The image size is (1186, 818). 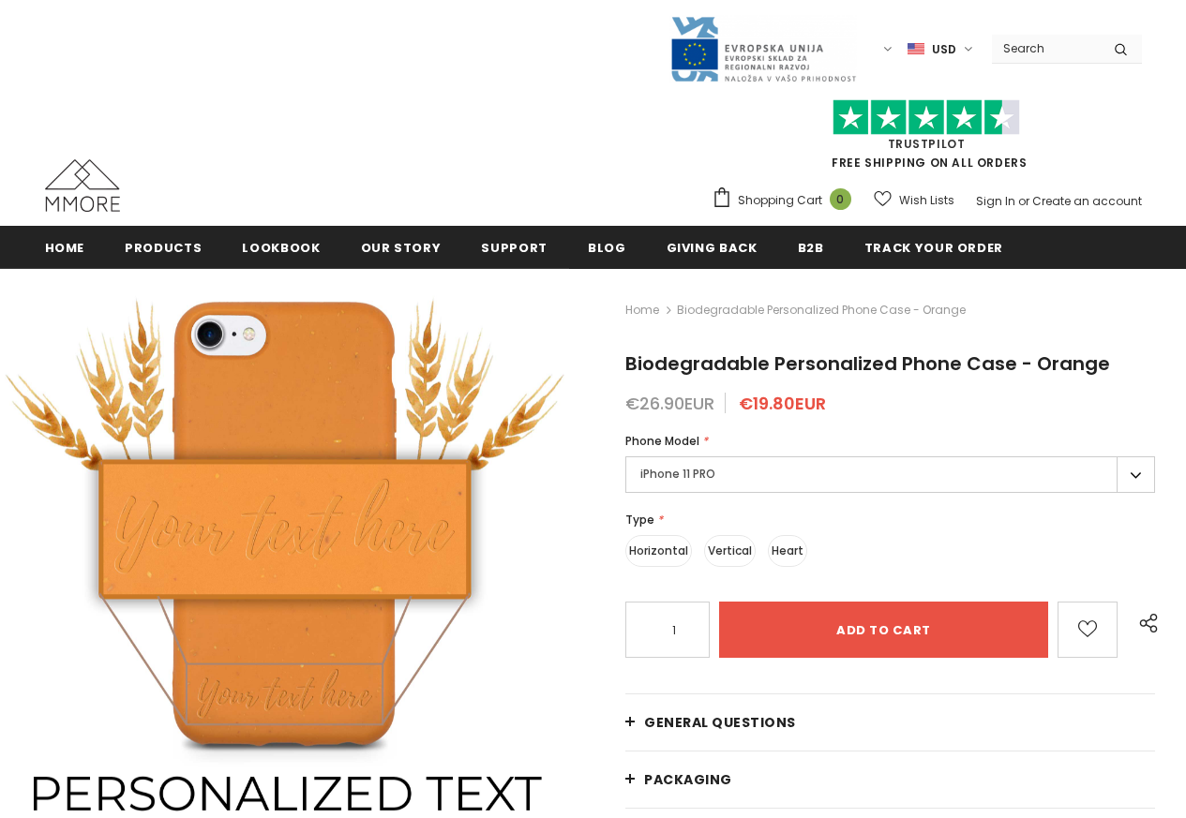 I want to click on a: Create an account, so click(x=1087, y=201).